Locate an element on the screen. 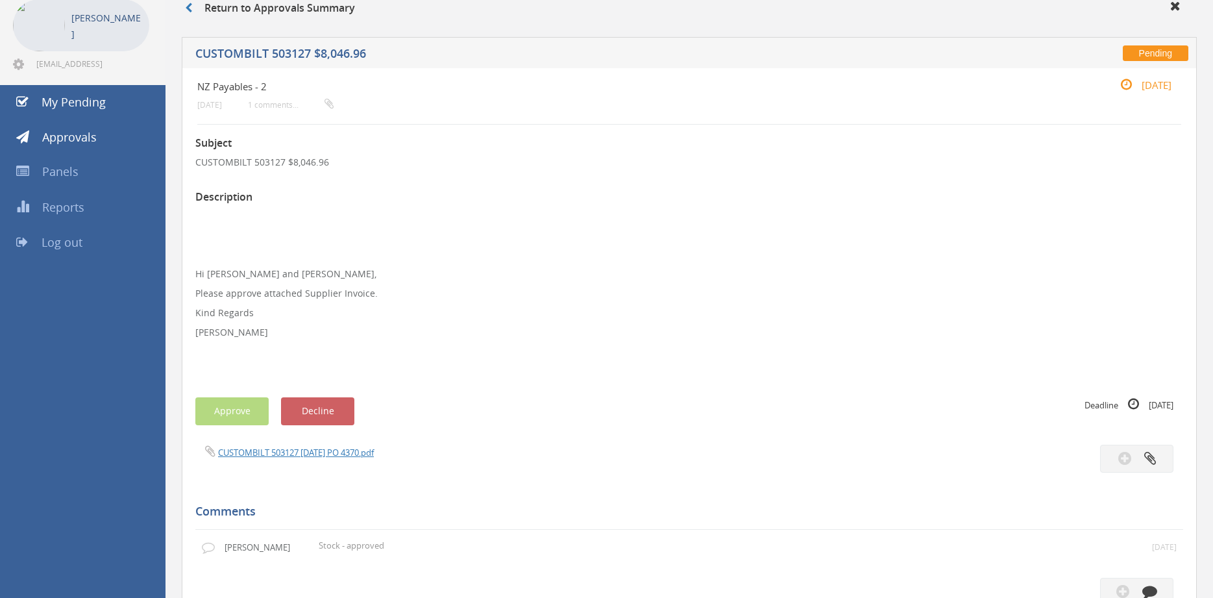 This screenshot has height=598, width=1213. span: Pending is located at coordinates (1155, 53).